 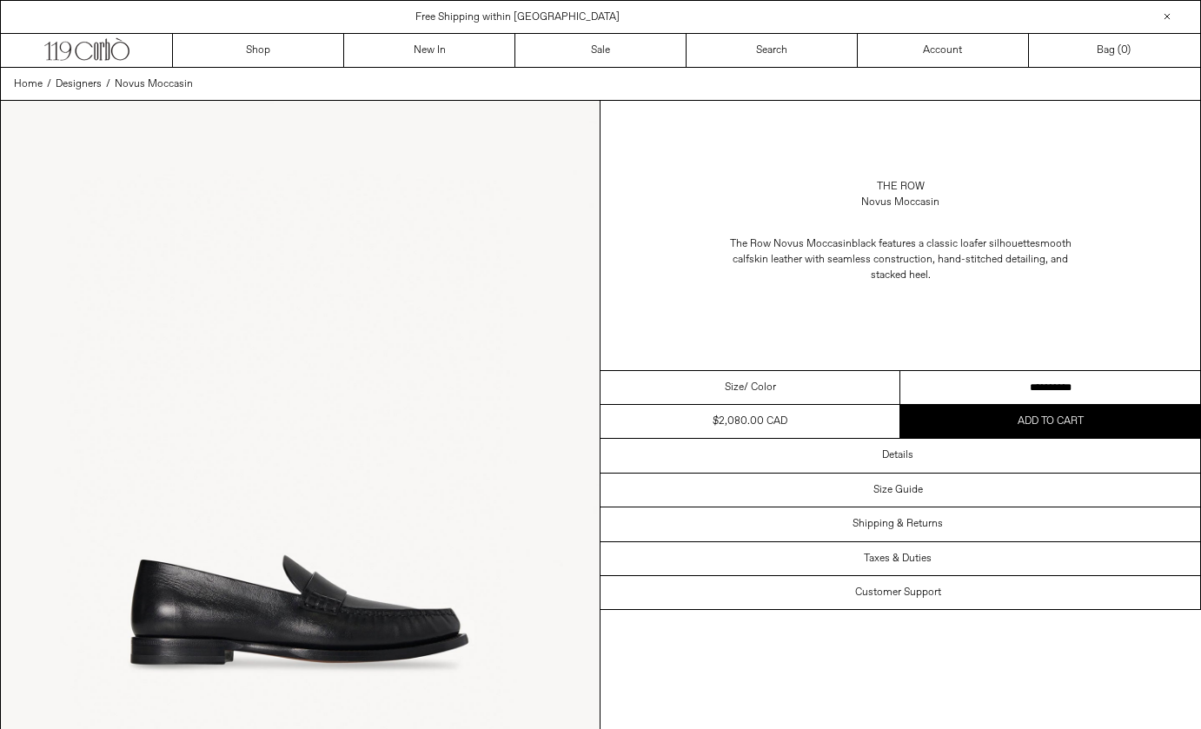 I want to click on a: New In, so click(x=429, y=50).